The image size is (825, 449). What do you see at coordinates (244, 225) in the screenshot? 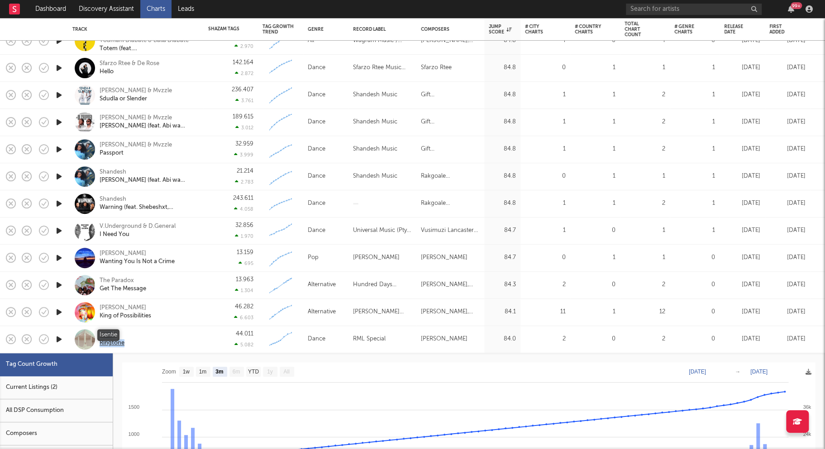
I see `div: 32.856` at bounding box center [244, 225].